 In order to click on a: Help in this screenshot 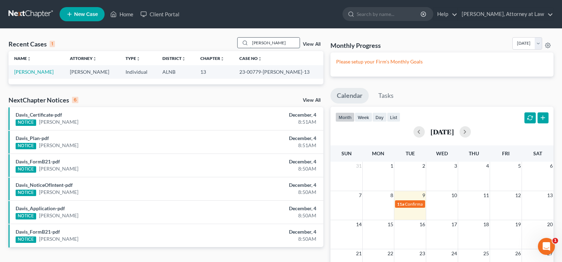, I will do `click(446, 14)`.